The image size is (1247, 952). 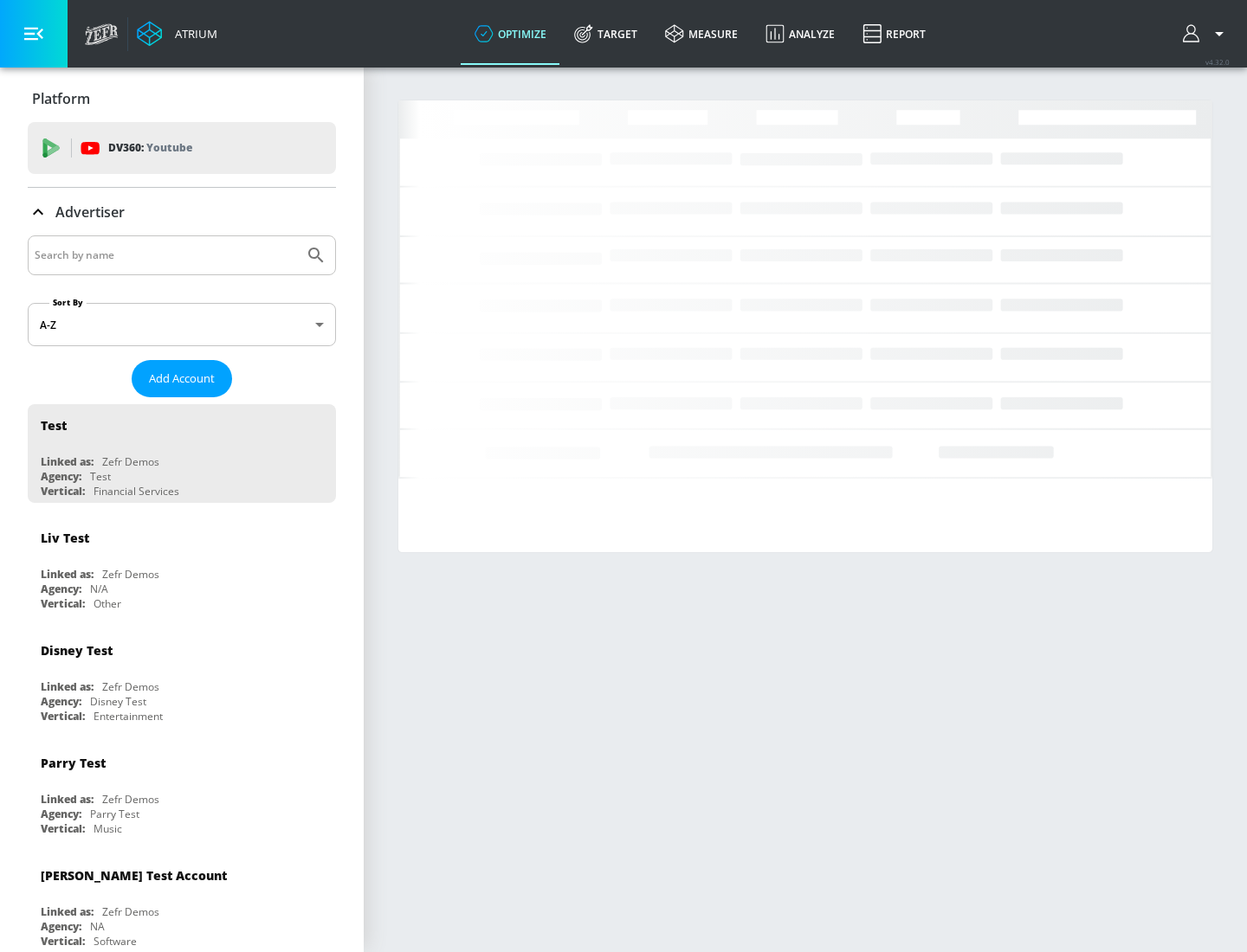 I want to click on p: DV360:, so click(x=150, y=148).